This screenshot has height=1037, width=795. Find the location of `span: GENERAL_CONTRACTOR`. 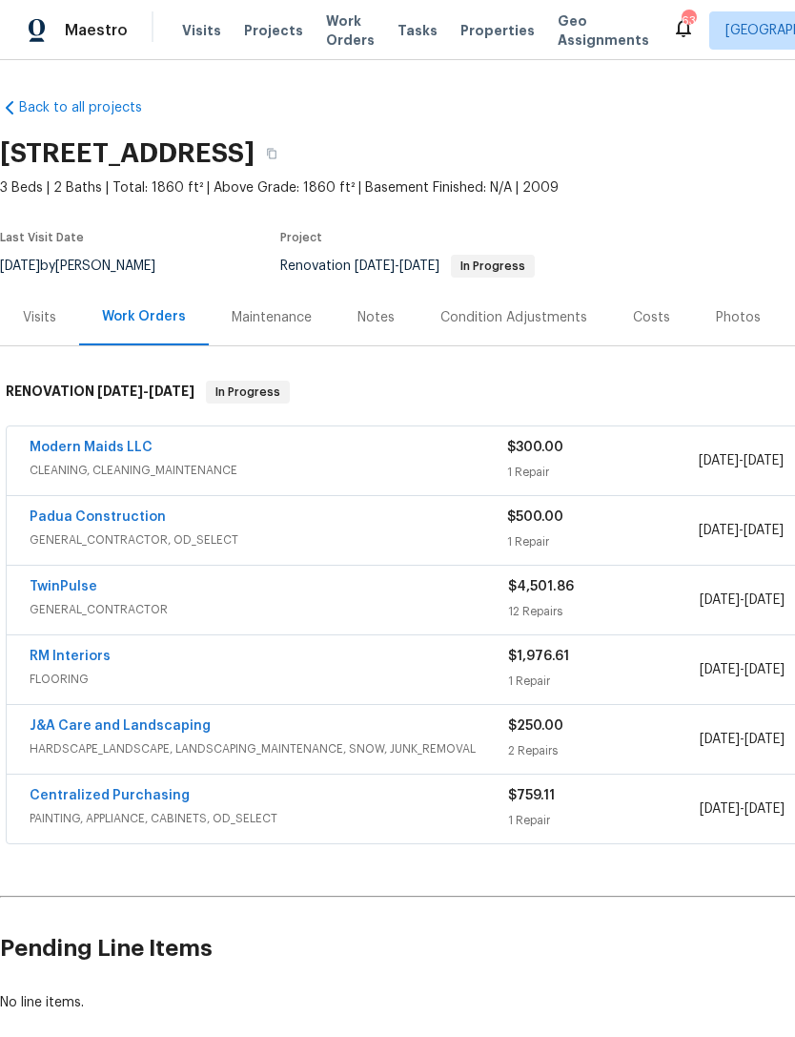

span: GENERAL_CONTRACTOR is located at coordinates (269, 609).